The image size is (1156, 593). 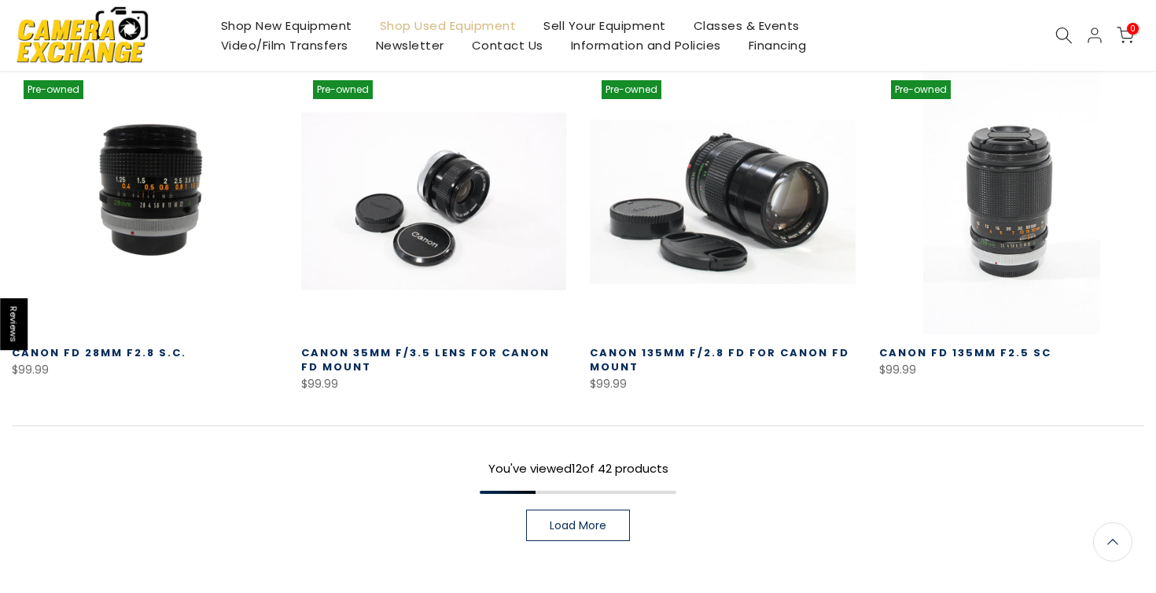 What do you see at coordinates (1132, 28) in the screenshot?
I see `span: 0` at bounding box center [1132, 28].